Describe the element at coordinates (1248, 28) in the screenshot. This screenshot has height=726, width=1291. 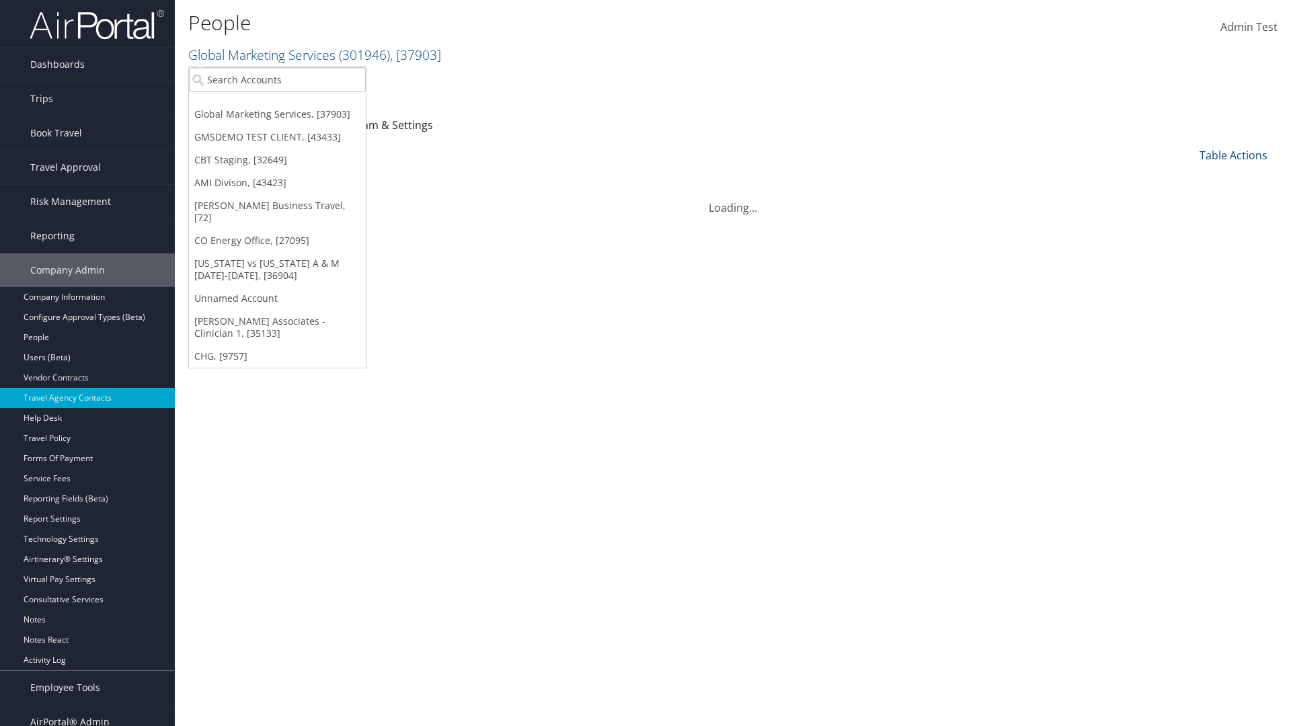
I see `a: Admin Test` at that location.